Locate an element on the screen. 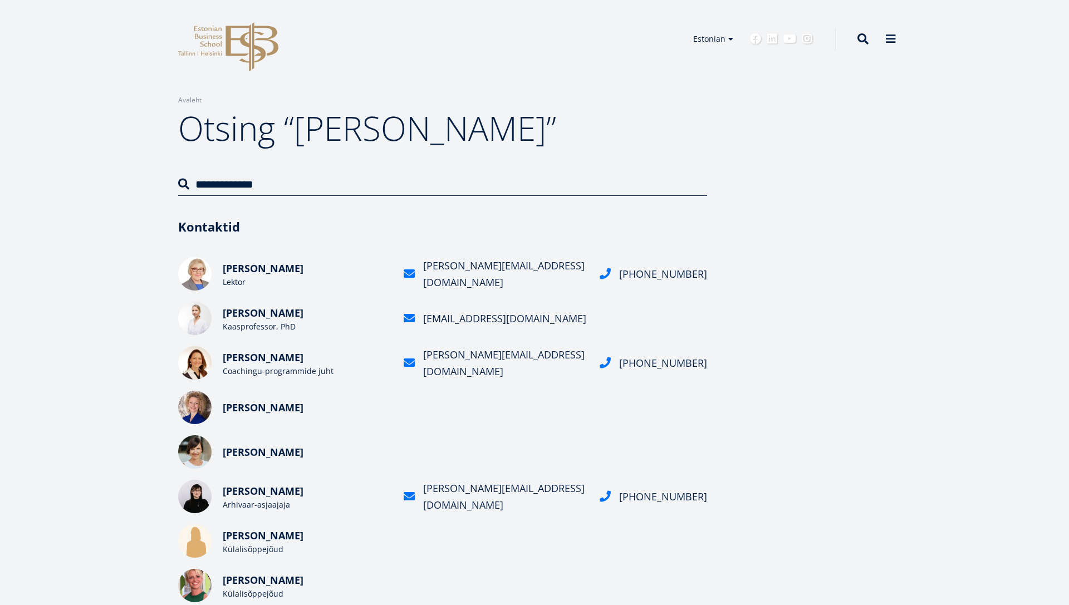 The height and width of the screenshot is (605, 1069). img: Anne Veerpalu is located at coordinates (195, 541).